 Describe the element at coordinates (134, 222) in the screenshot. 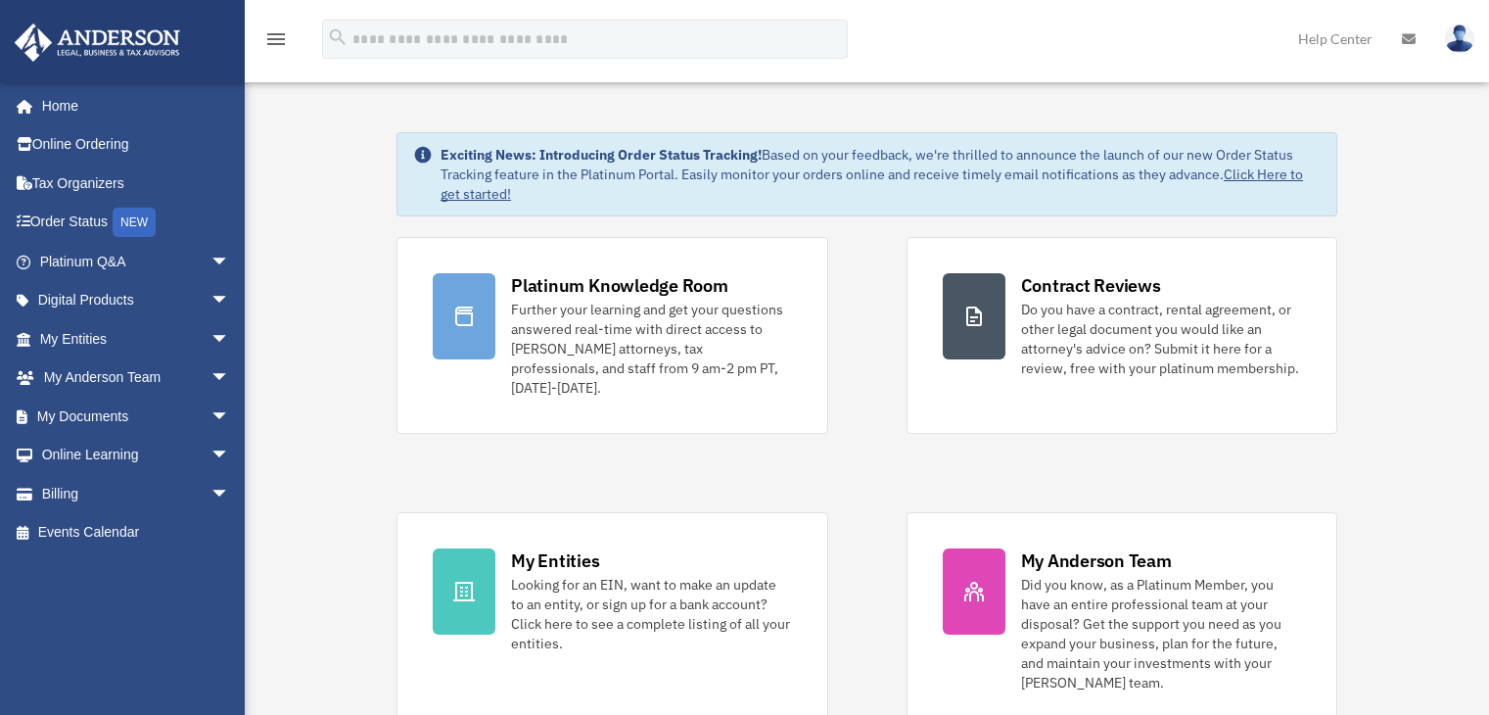

I see `div: NEW` at that location.